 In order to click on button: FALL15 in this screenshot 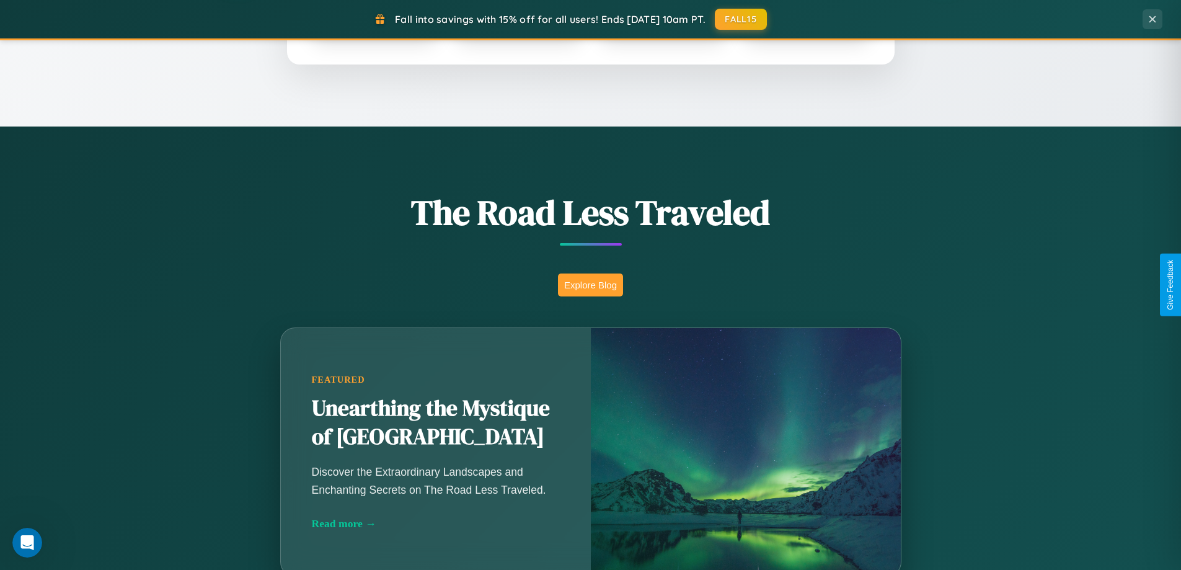, I will do `click(741, 19)`.